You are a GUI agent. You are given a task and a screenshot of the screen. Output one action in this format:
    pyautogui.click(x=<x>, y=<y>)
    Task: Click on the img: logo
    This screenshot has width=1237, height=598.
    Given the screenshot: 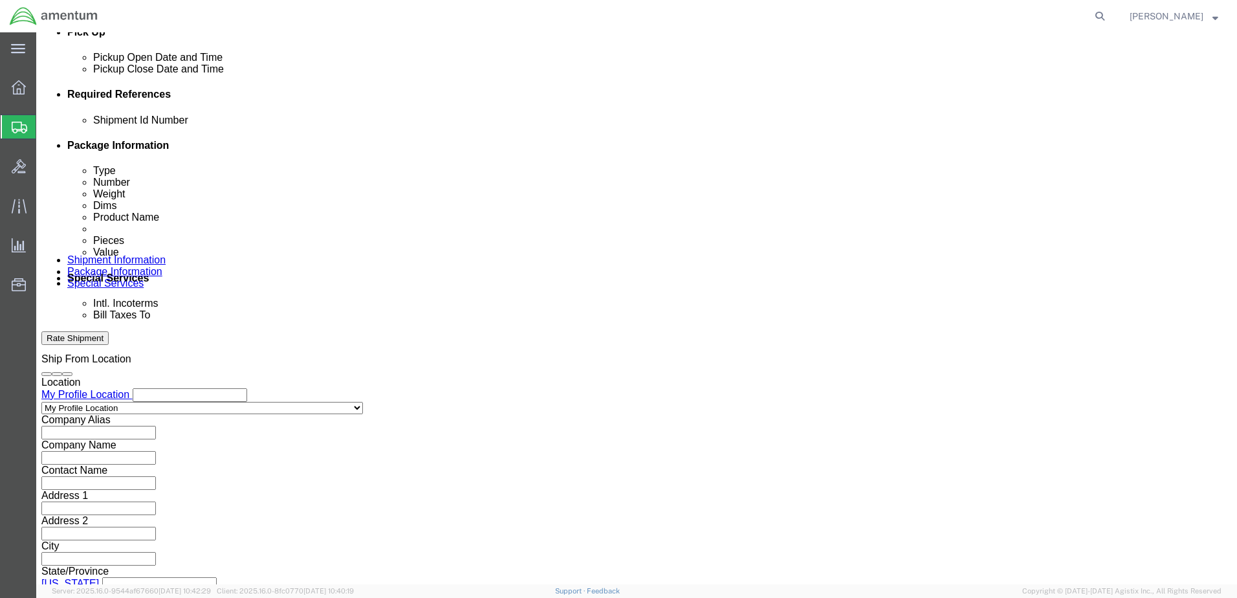 What is the action you would take?
    pyautogui.click(x=54, y=16)
    